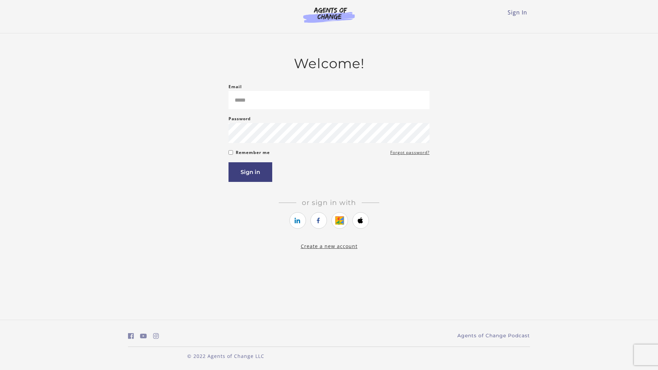 The height and width of the screenshot is (370, 658). What do you see at coordinates (144, 336) in the screenshot?
I see `a: https://www.youtube.com/c/AgentsofChangeTestPrepbyMeaganMitchell (Open in a new window)` at bounding box center [144, 336].